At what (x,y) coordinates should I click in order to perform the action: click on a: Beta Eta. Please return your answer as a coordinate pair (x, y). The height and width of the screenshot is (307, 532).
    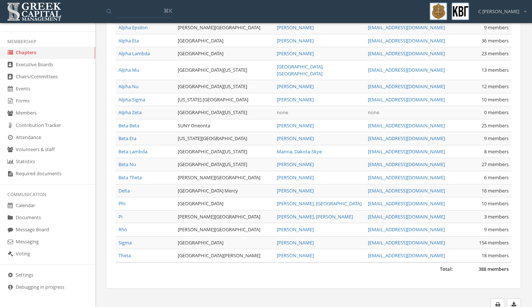
    Looking at the image, I should click on (127, 138).